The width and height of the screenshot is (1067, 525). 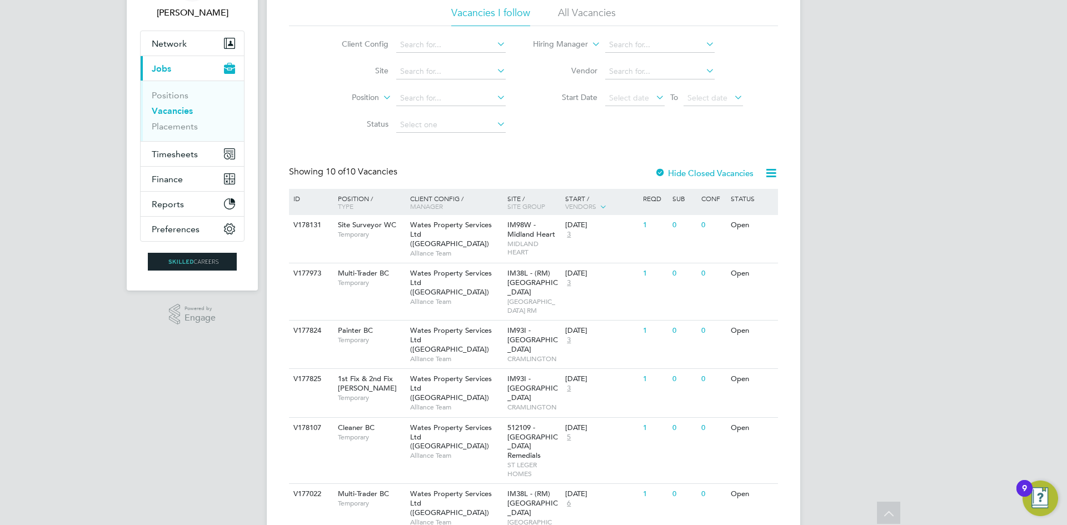 What do you see at coordinates (200, 308) in the screenshot?
I see `span: Powered by` at bounding box center [200, 308].